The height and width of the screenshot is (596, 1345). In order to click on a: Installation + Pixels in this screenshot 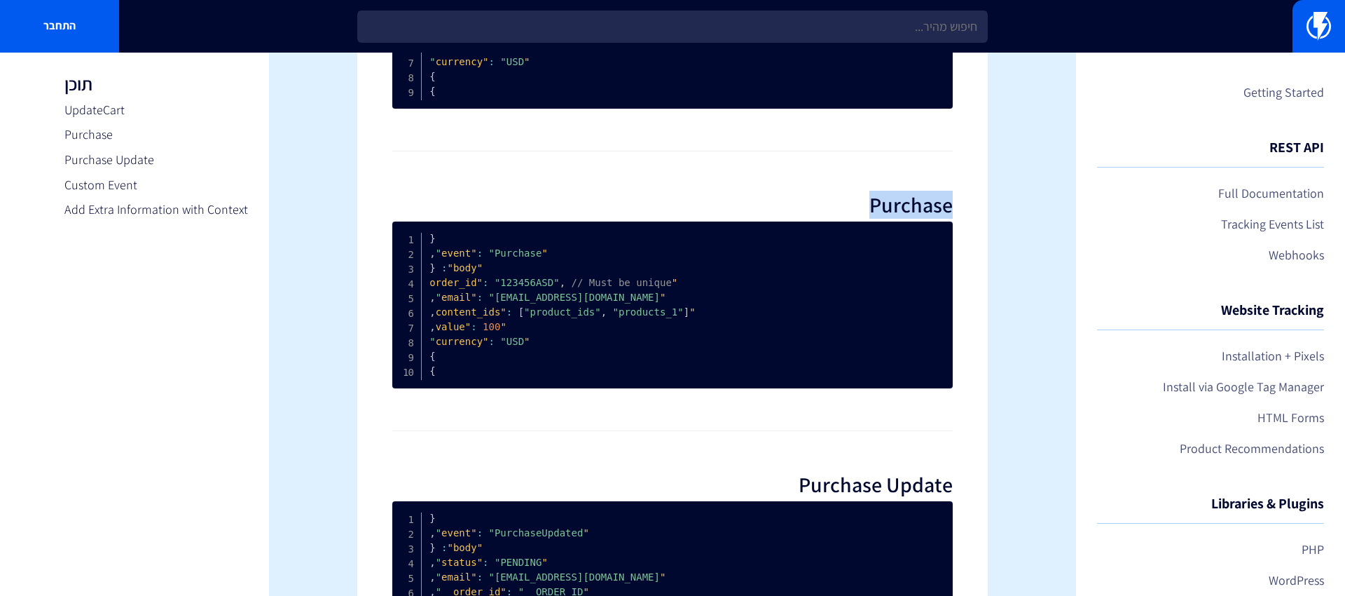, I will do `click(1211, 356)`.